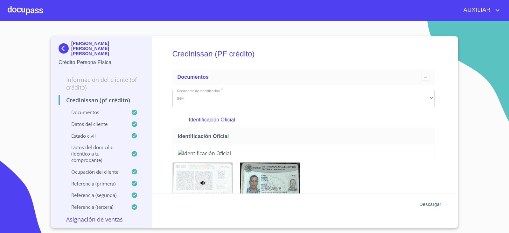  Describe the element at coordinates (95, 153) in the screenshot. I see `p: Datos del domicilio (idéntico a tu comprobante)` at that location.